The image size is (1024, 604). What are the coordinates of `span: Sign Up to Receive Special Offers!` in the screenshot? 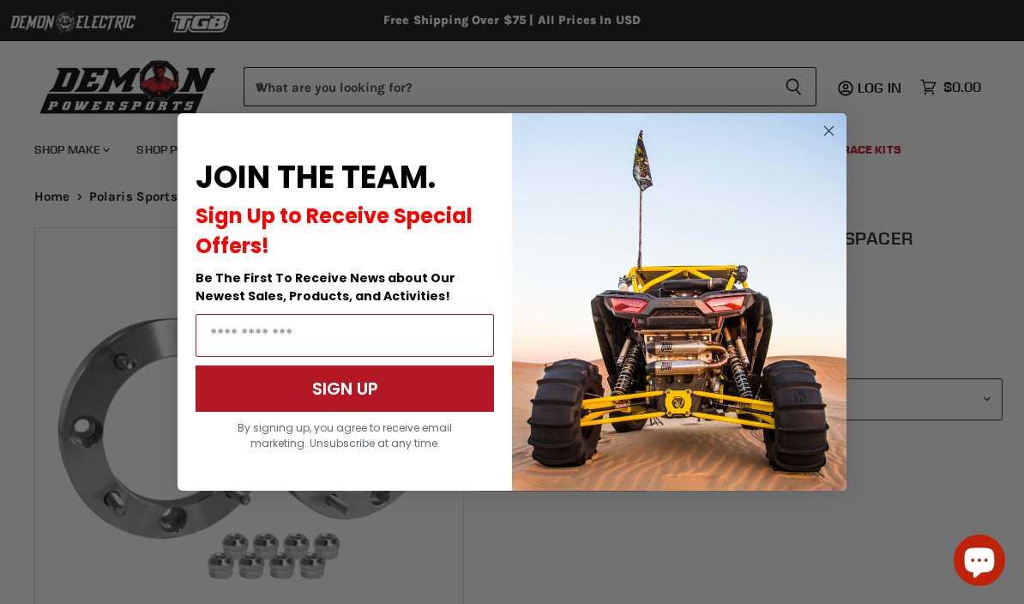 It's located at (334, 231).